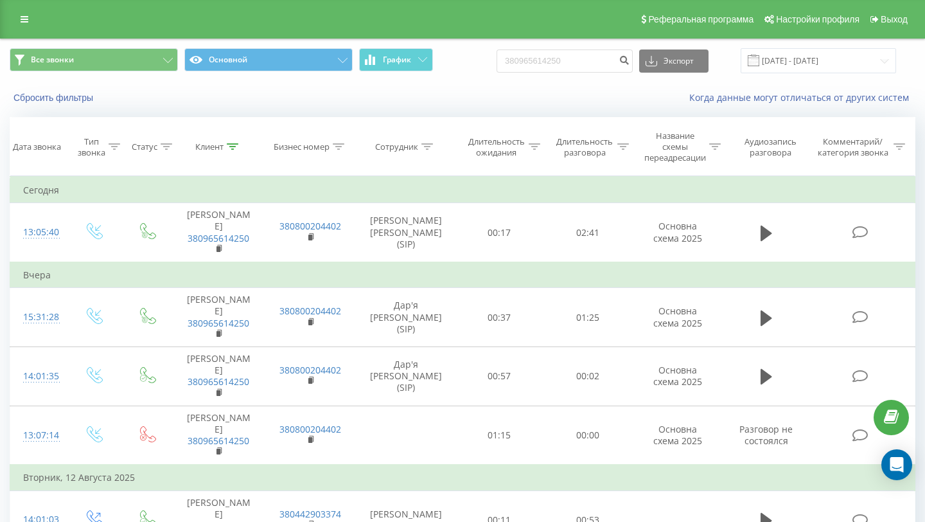 This screenshot has width=925, height=522. What do you see at coordinates (500, 376) in the screenshot?
I see `td: 00:57` at bounding box center [500, 376].